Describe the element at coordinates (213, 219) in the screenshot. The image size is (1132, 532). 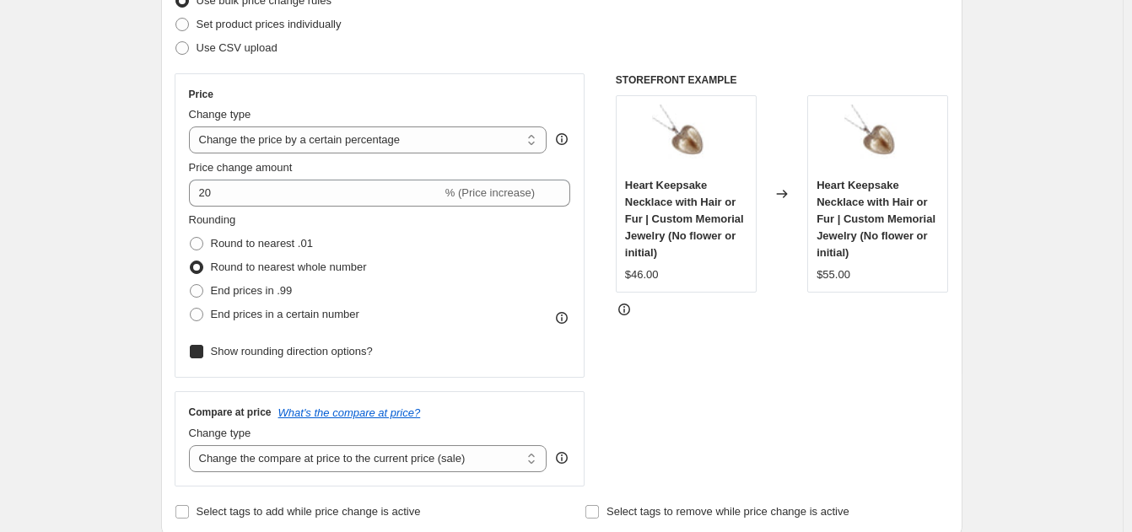
I see `span: Rounding` at that location.